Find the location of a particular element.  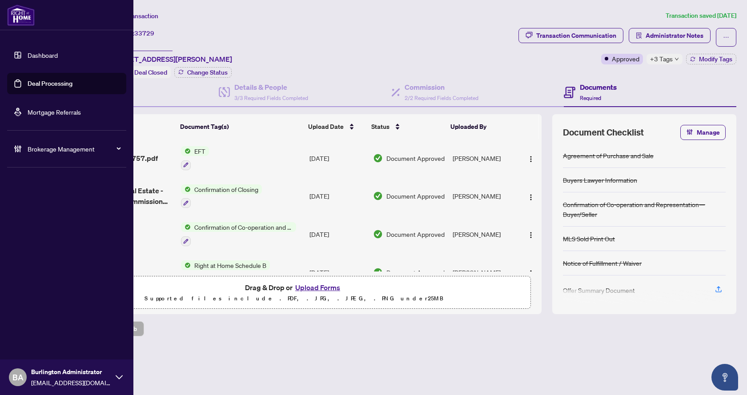

span: Required is located at coordinates (591, 98).